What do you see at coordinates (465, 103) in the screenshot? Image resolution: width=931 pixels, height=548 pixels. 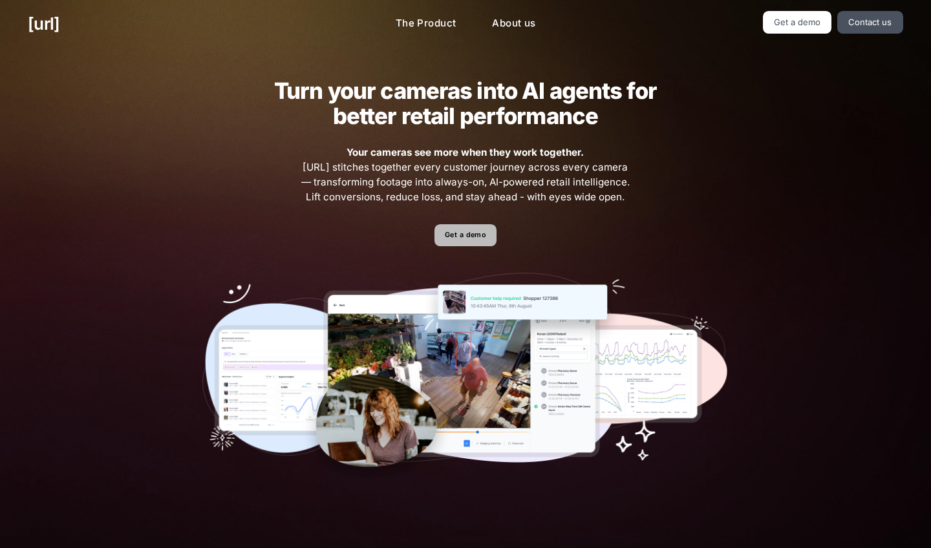 I see `h2: Turn your cameras into AI agents for better retail performance` at bounding box center [465, 103].